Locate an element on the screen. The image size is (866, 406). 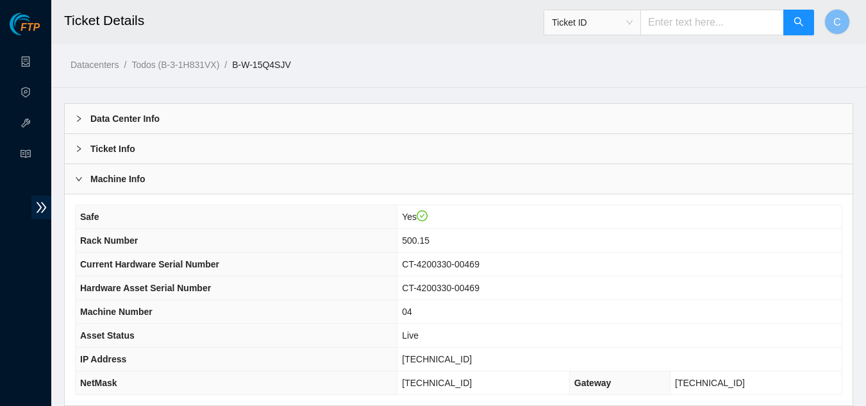
span: NetMask is located at coordinates (99, 383).